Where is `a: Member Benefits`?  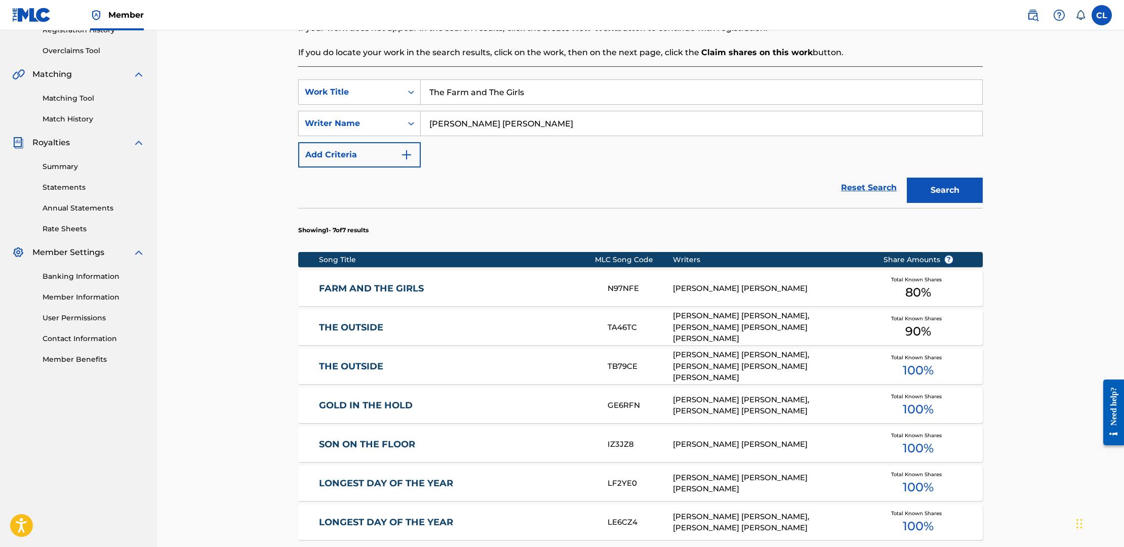 a: Member Benefits is located at coordinates (94, 360).